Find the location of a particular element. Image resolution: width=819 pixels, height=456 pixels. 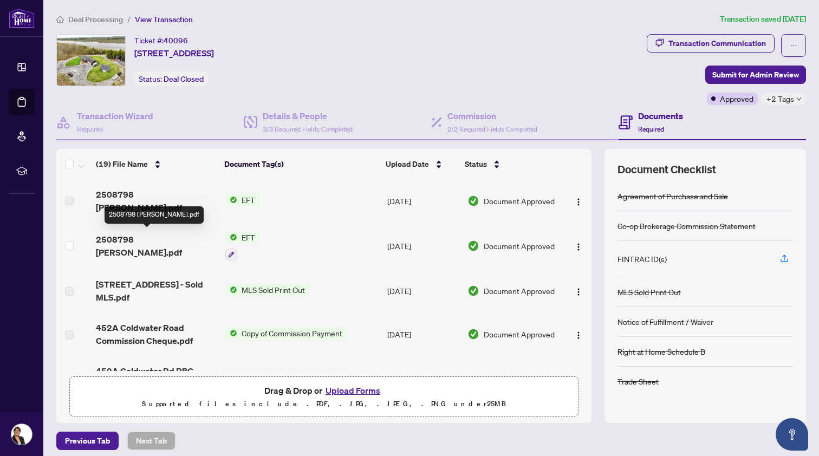

span: +2 Tags is located at coordinates (780, 99).